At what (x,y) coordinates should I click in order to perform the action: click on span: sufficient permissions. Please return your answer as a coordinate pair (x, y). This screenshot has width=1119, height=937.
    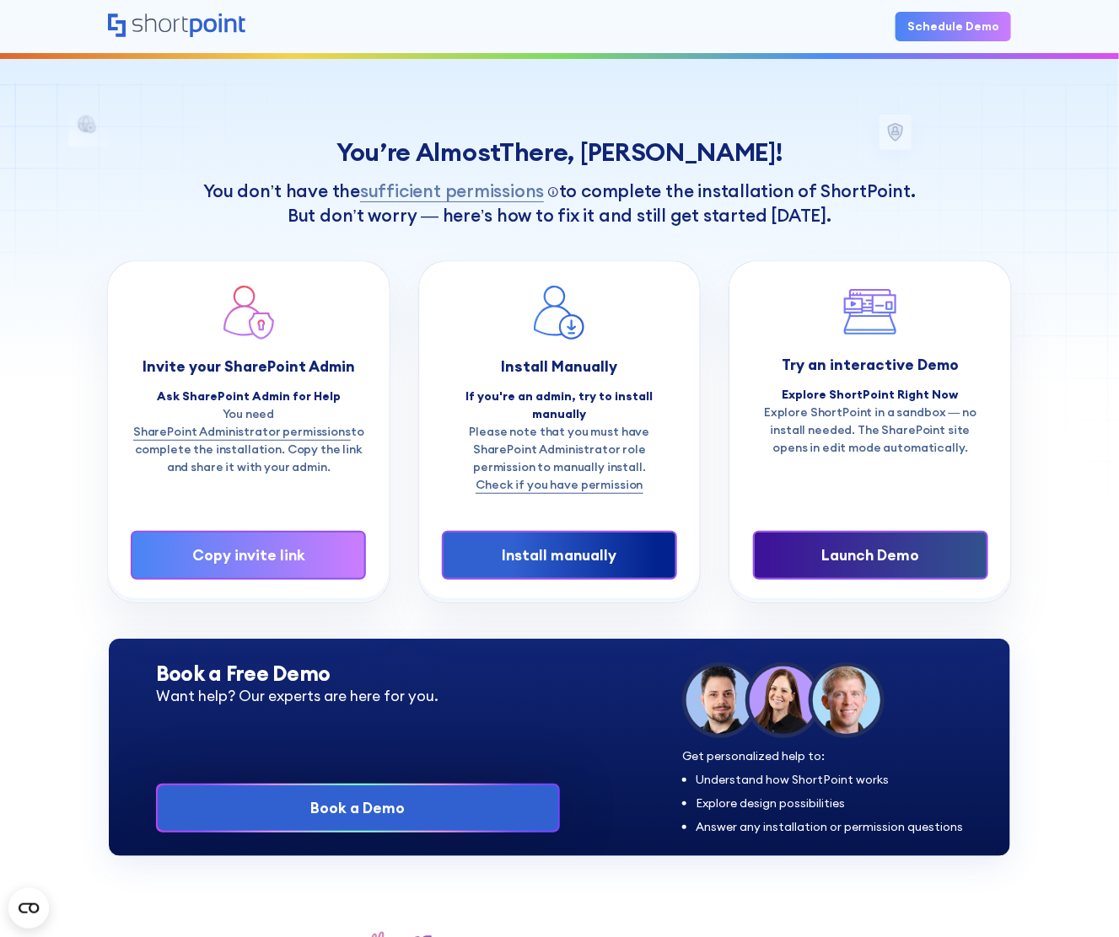
    Looking at the image, I should click on (452, 191).